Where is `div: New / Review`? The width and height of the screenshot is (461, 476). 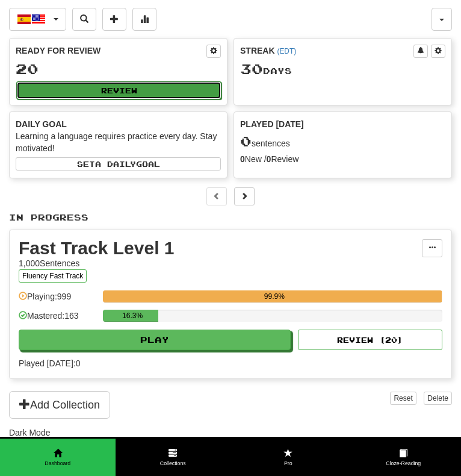 div: New / Review is located at coordinates (343, 159).